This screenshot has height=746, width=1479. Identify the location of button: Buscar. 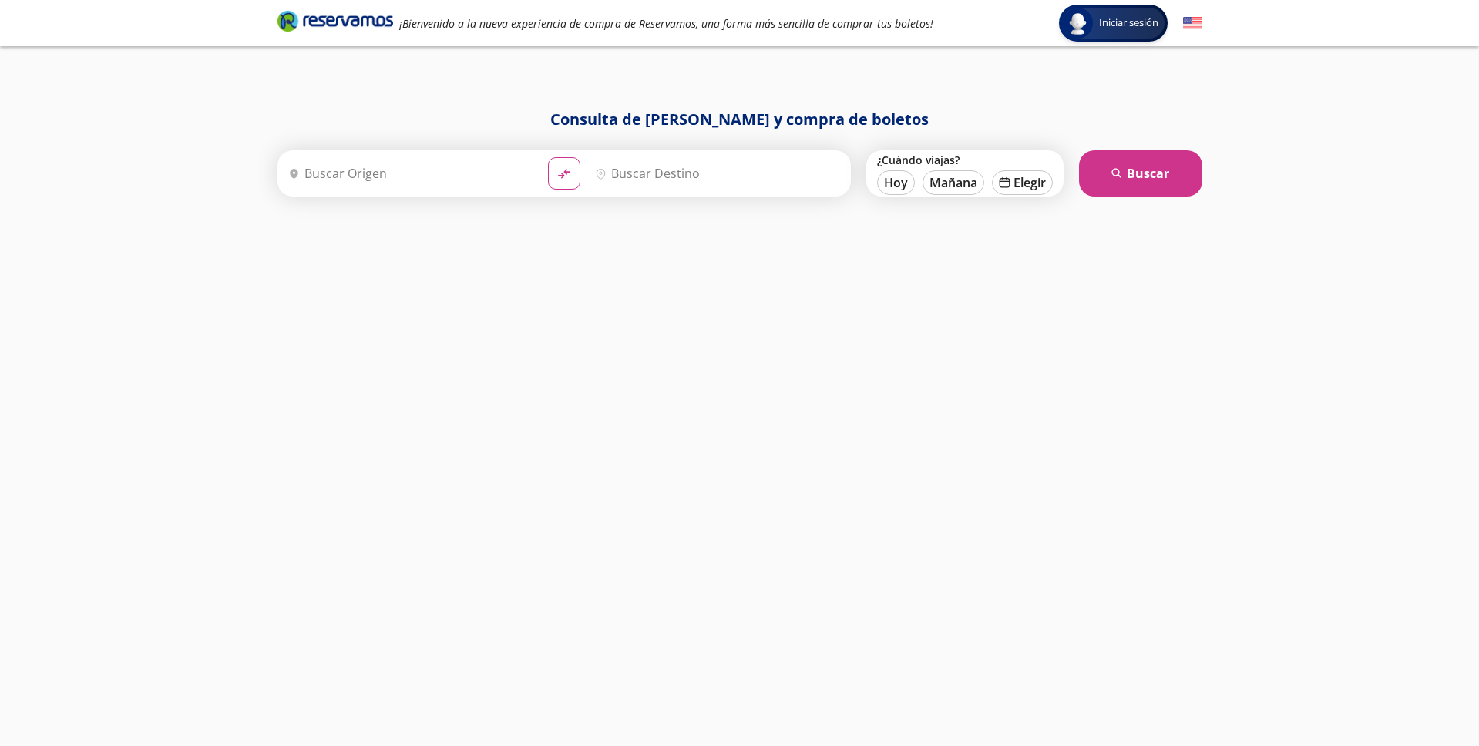
(1141, 173).